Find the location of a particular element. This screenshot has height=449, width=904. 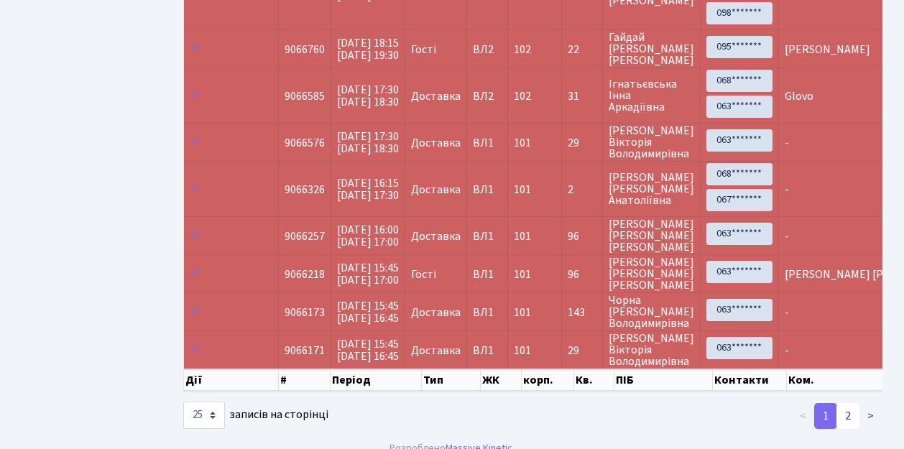

th: Кв. is located at coordinates (594, 380).